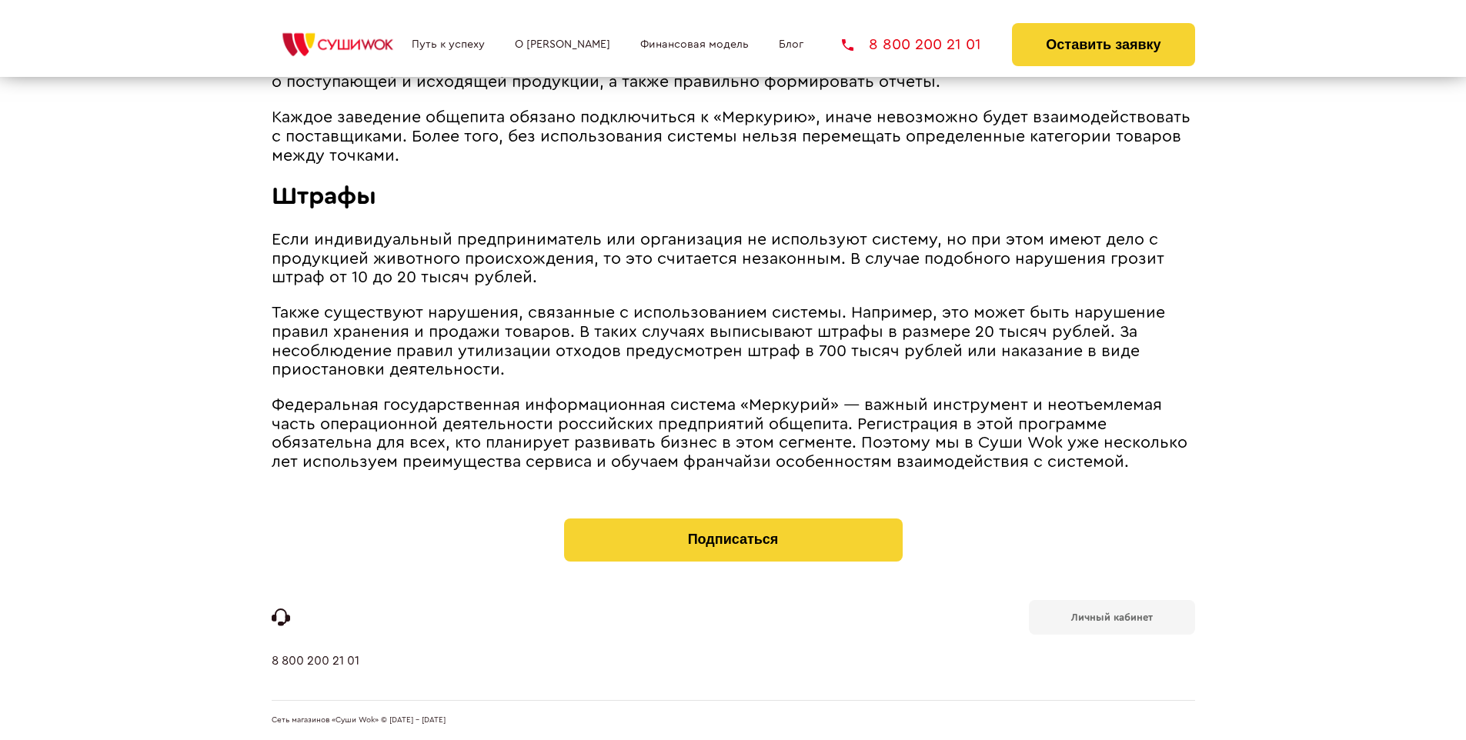  I want to click on a: Путь к успеху, so click(448, 45).